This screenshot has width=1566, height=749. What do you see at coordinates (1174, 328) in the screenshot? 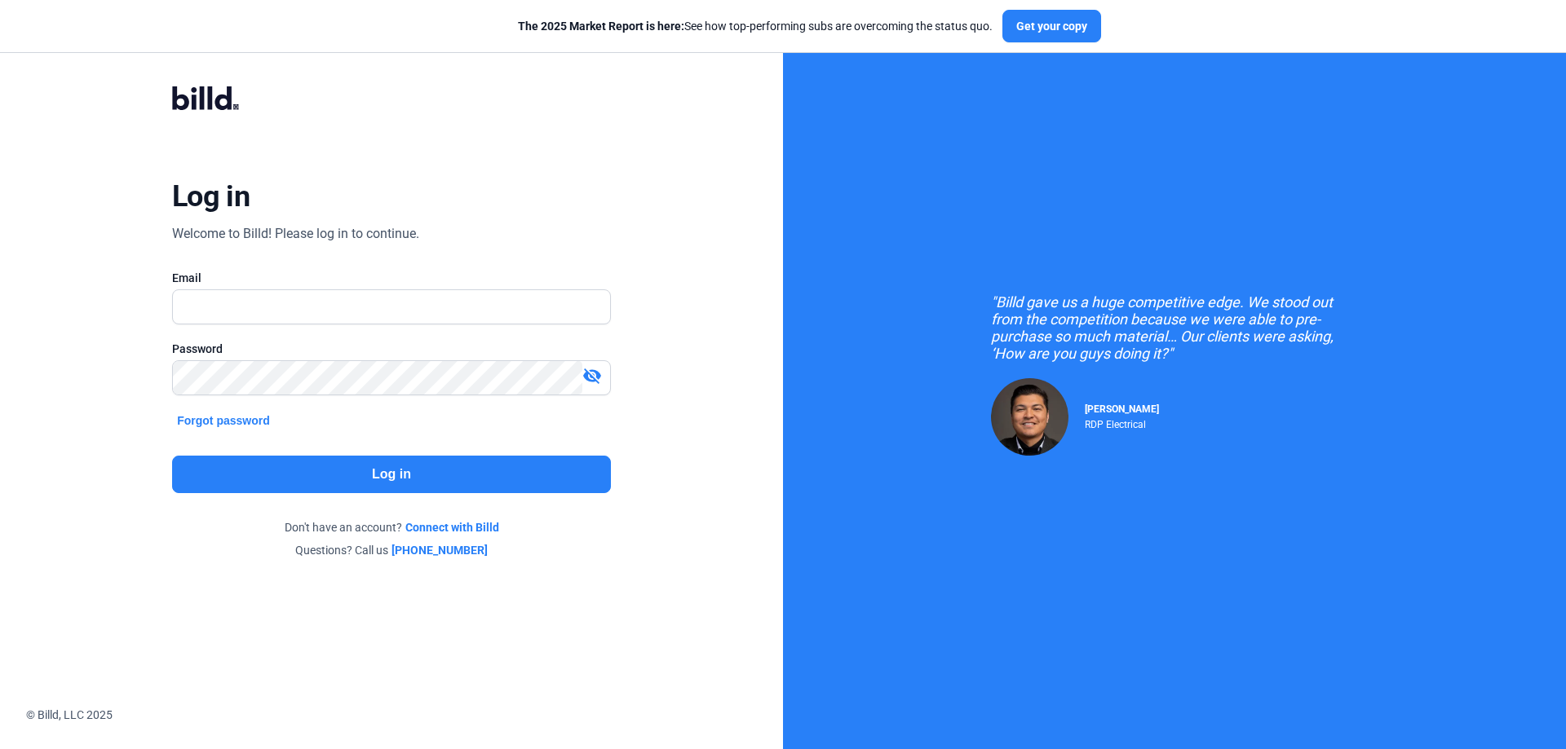
I see `div: "Billd gave us a huge competitive edge. We stood out from the competition because we were able to...` at bounding box center [1174, 328].